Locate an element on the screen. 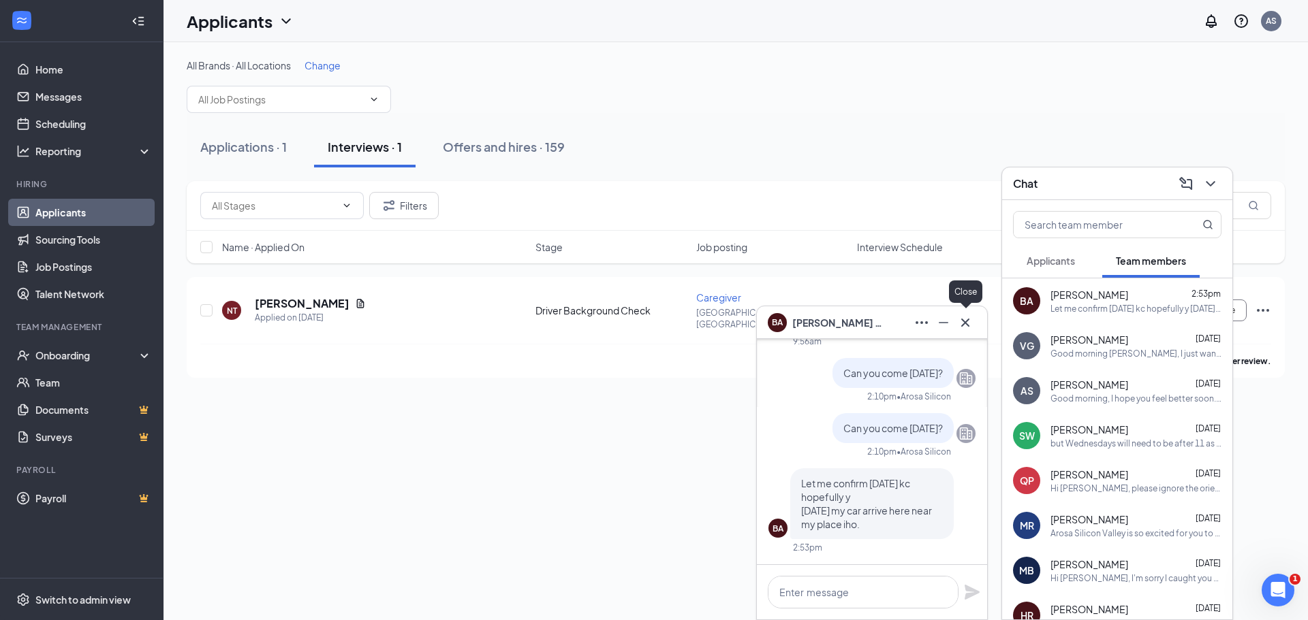  svg: UserCheck is located at coordinates (23, 355).